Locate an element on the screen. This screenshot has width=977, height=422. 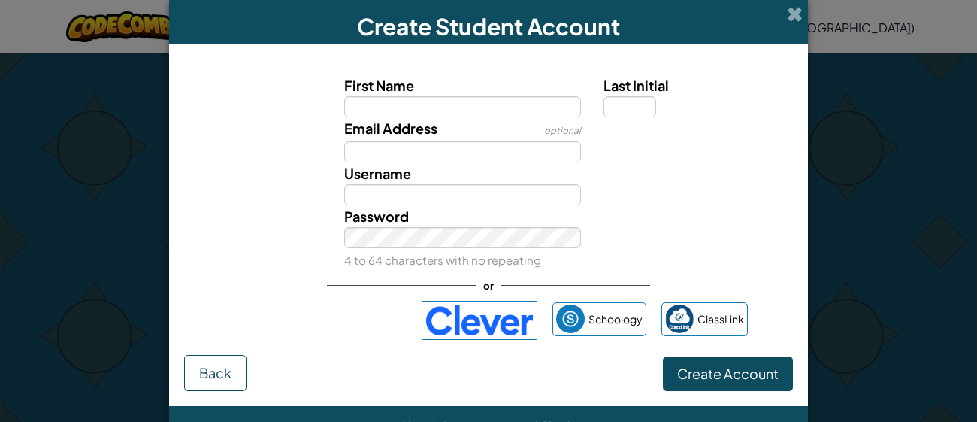
span: Schoology is located at coordinates (616, 319).